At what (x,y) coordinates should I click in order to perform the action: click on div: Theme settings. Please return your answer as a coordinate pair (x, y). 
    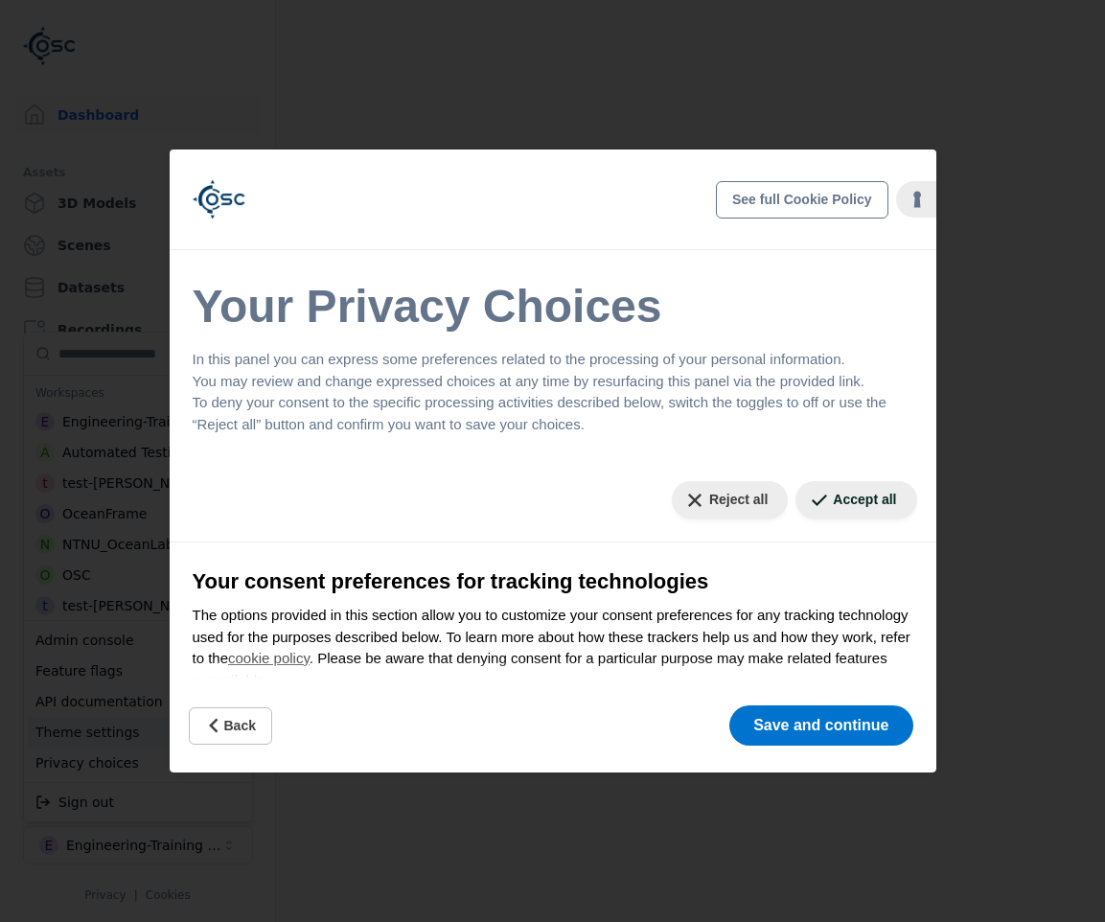
    Looking at the image, I should click on (138, 732).